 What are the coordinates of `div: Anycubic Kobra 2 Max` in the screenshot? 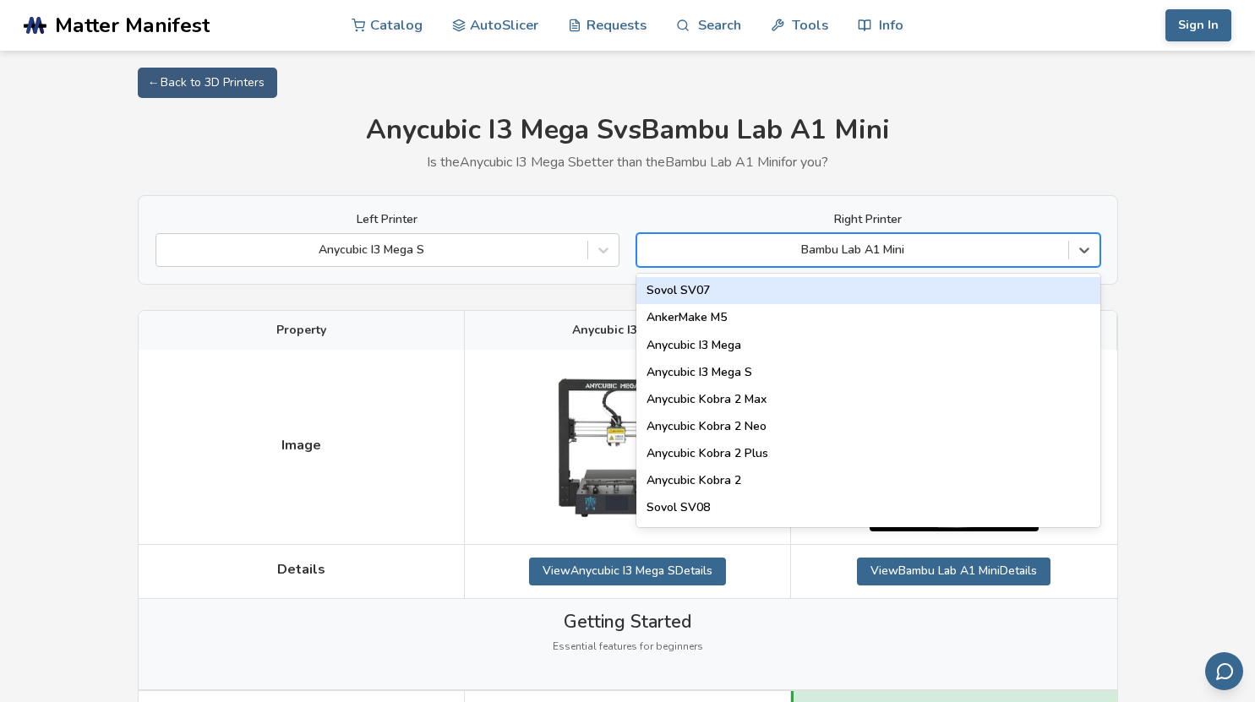 It's located at (868, 400).